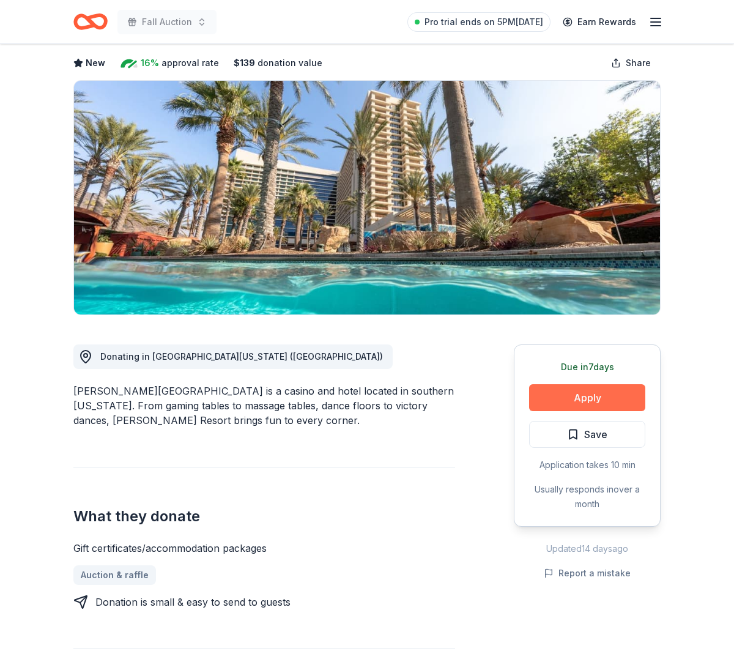 Image resolution: width=734 pixels, height=662 pixels. I want to click on span: 16%, so click(150, 63).